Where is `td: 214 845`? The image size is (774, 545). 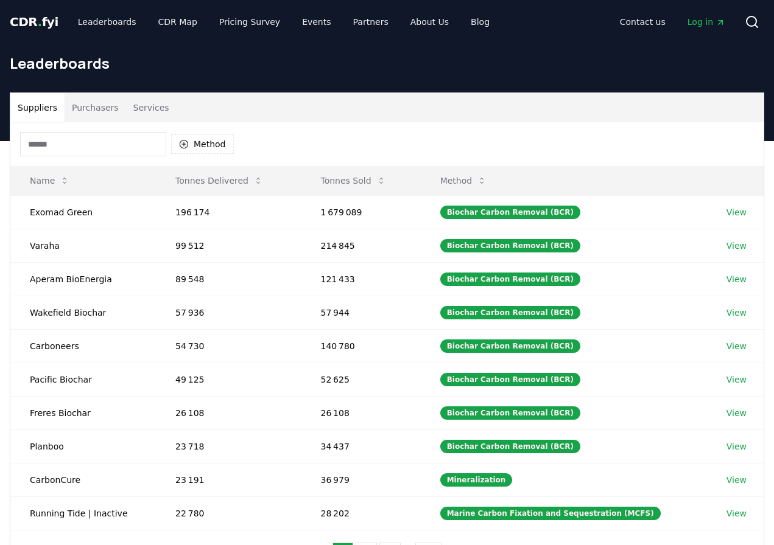 td: 214 845 is located at coordinates (360, 245).